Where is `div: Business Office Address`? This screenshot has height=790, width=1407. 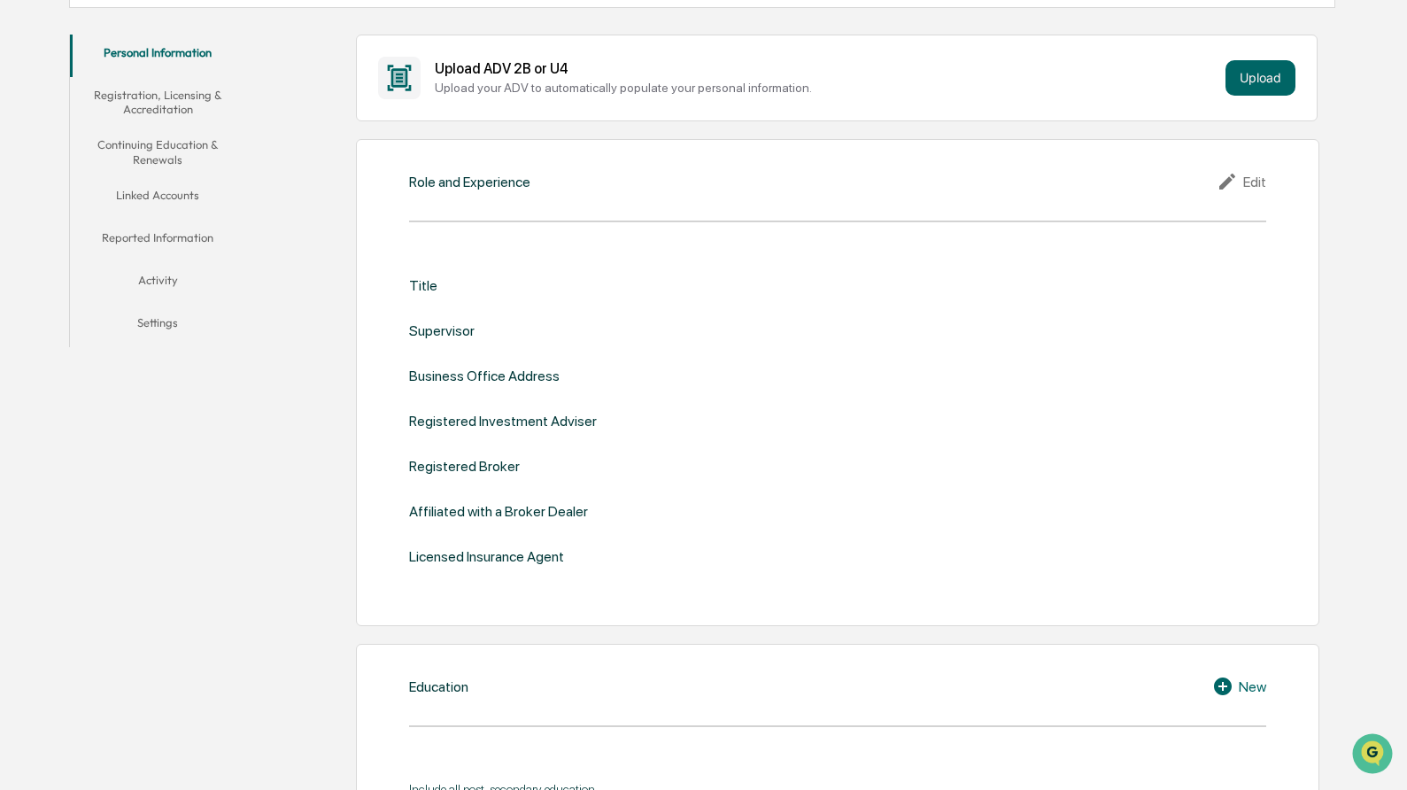 div: Business Office Address is located at coordinates (484, 375).